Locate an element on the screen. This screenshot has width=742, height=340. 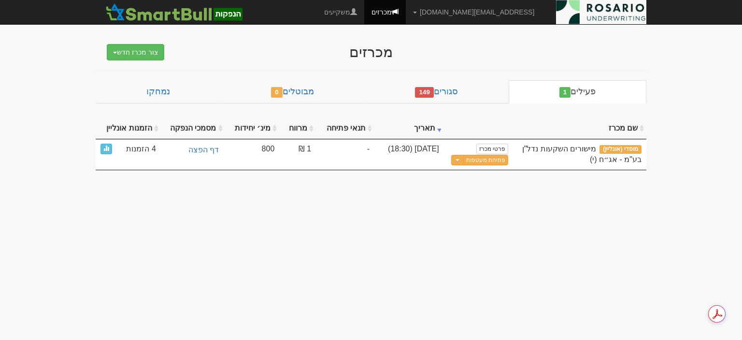
th: שם מכרז : activate to sort column ascending is located at coordinates (580, 129).